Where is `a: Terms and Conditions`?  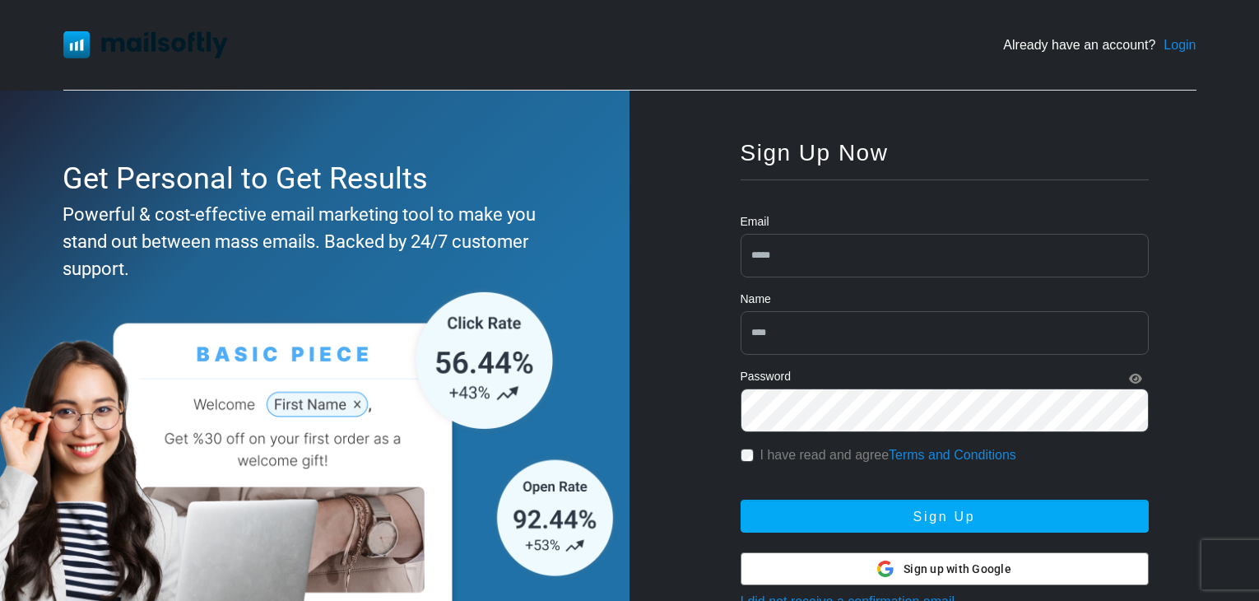
a: Terms and Conditions is located at coordinates (952, 454).